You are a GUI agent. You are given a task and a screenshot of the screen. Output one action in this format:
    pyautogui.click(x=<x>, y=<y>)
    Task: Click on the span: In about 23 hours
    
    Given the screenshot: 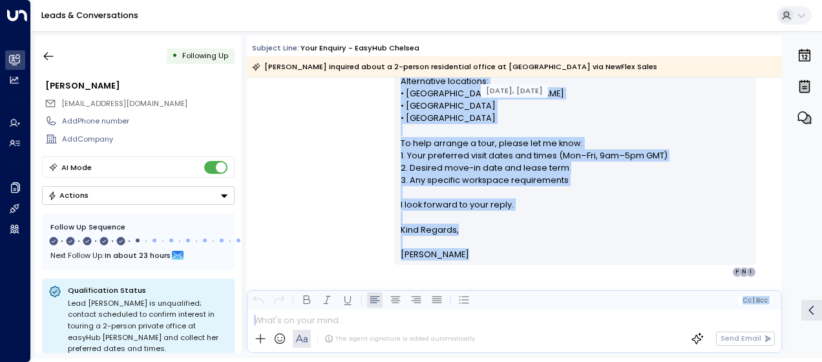 What is the action you would take?
    pyautogui.click(x=138, y=255)
    